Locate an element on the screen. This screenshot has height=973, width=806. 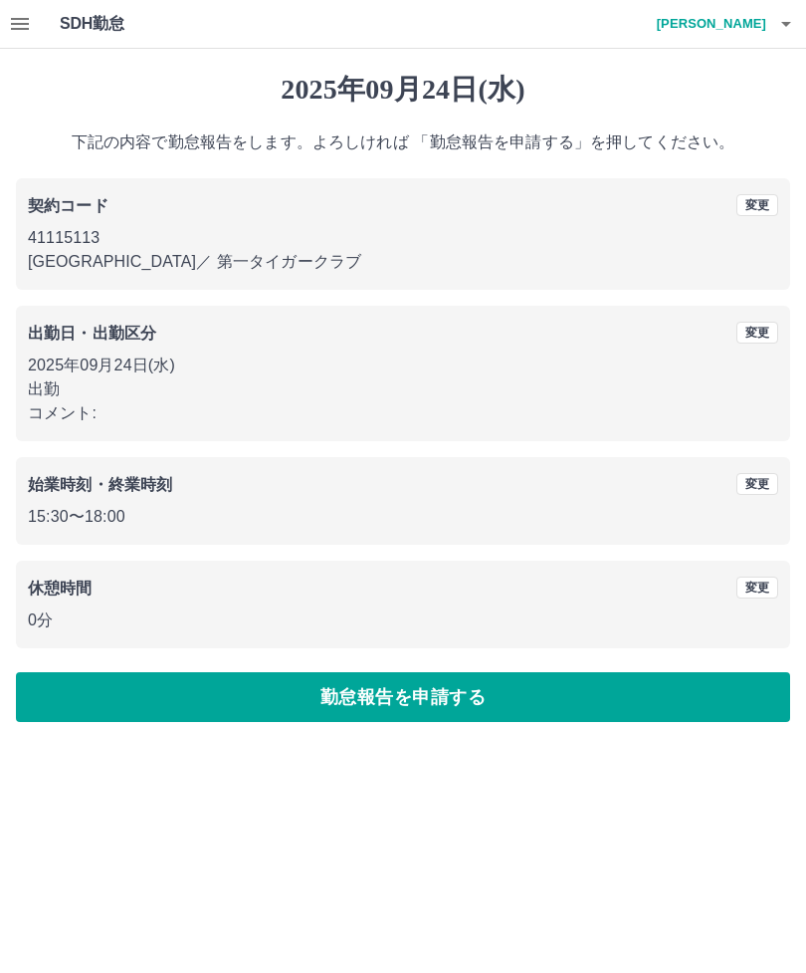
p: 2025年09月24日(水) is located at coordinates (403, 365).